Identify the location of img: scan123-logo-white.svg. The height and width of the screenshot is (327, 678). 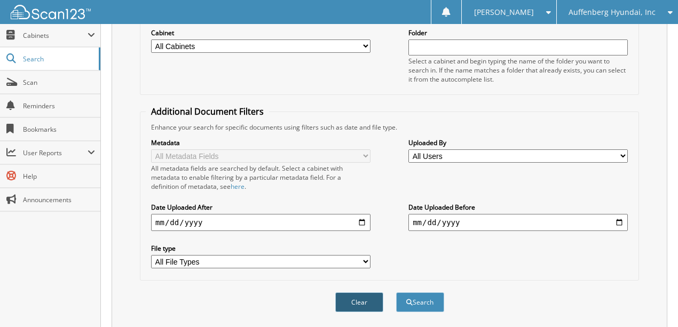
(51, 12).